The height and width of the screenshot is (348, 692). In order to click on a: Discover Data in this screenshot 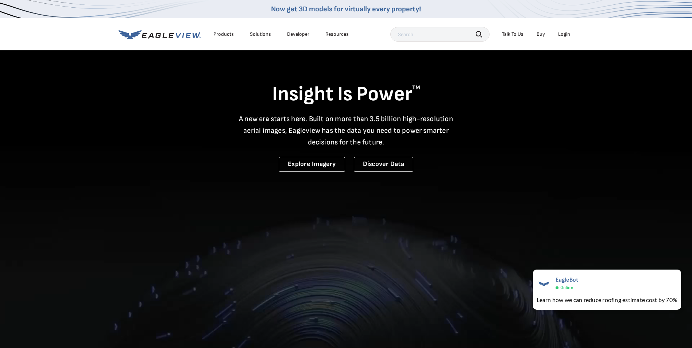, I will do `click(383, 164)`.